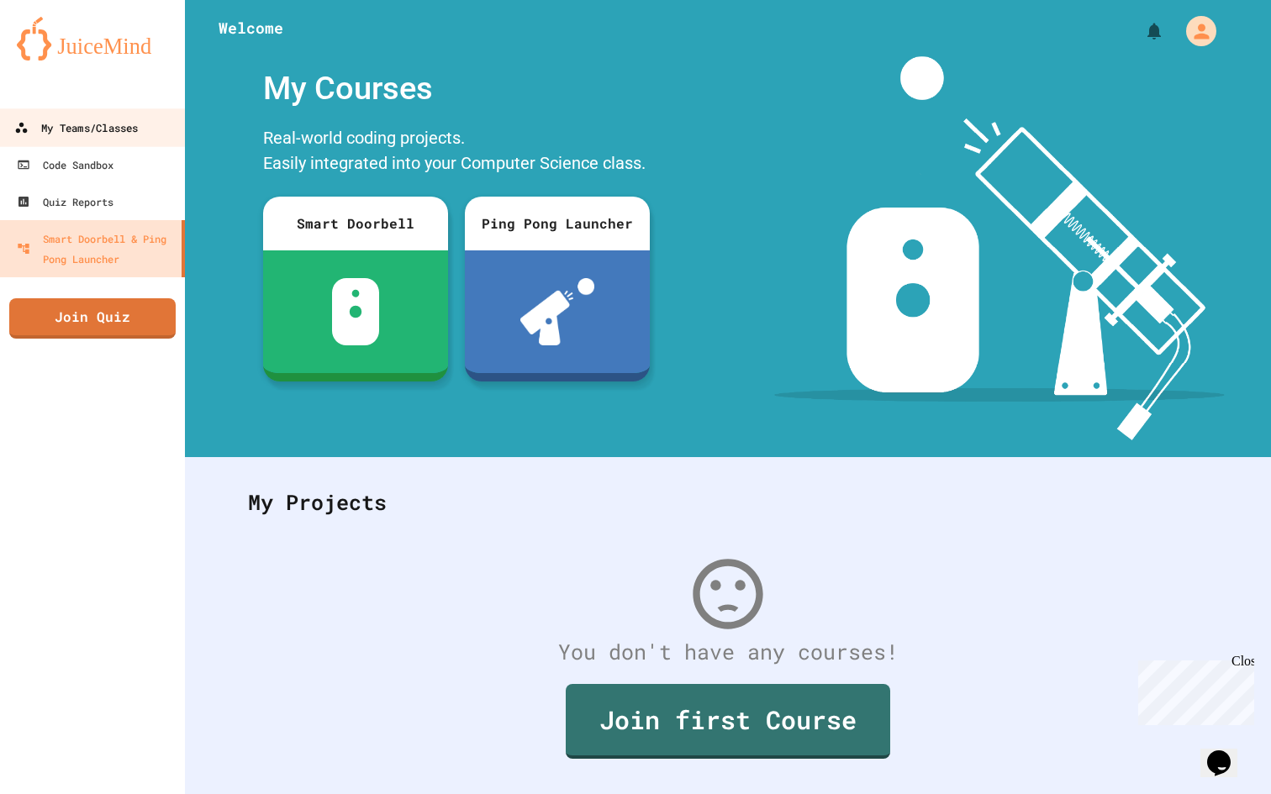  Describe the element at coordinates (456, 152) in the screenshot. I see `div: Real-world coding projects. Easily integrated into your Computer Science class.` at that location.